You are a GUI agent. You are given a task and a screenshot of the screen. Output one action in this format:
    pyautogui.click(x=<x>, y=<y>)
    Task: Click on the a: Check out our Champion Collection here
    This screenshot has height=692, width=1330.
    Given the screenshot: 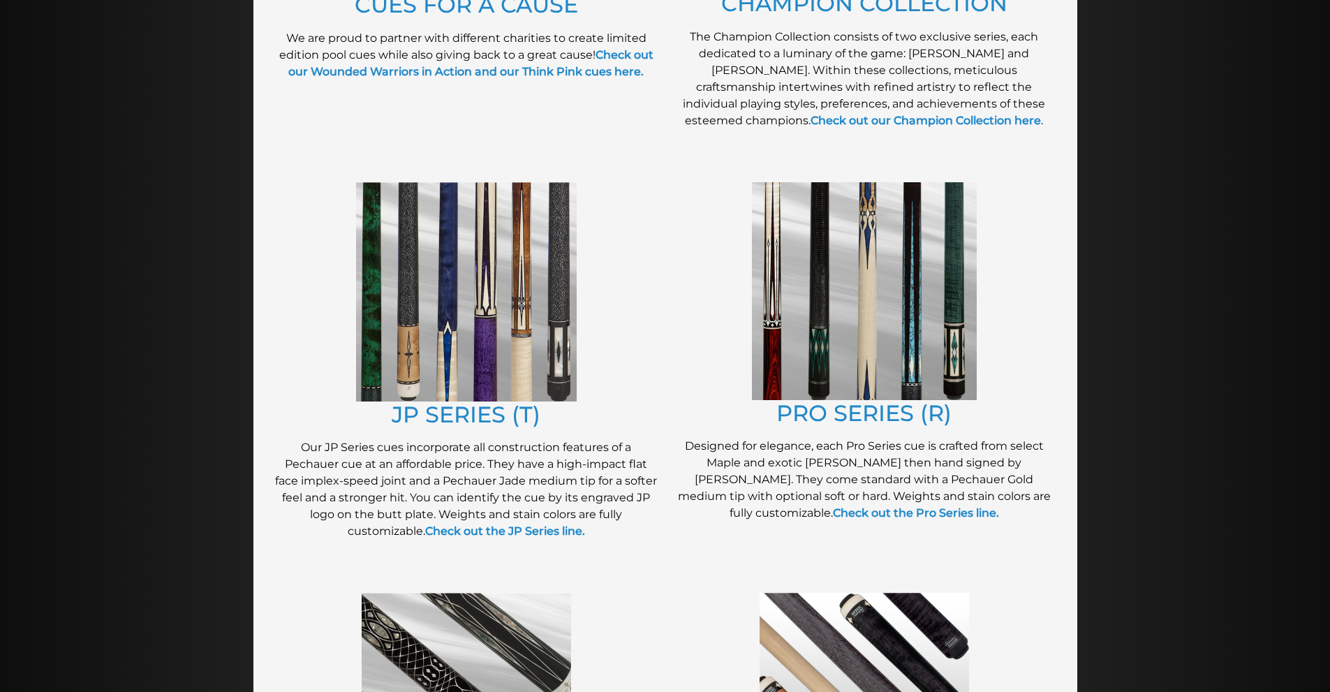 What is the action you would take?
    pyautogui.click(x=926, y=120)
    